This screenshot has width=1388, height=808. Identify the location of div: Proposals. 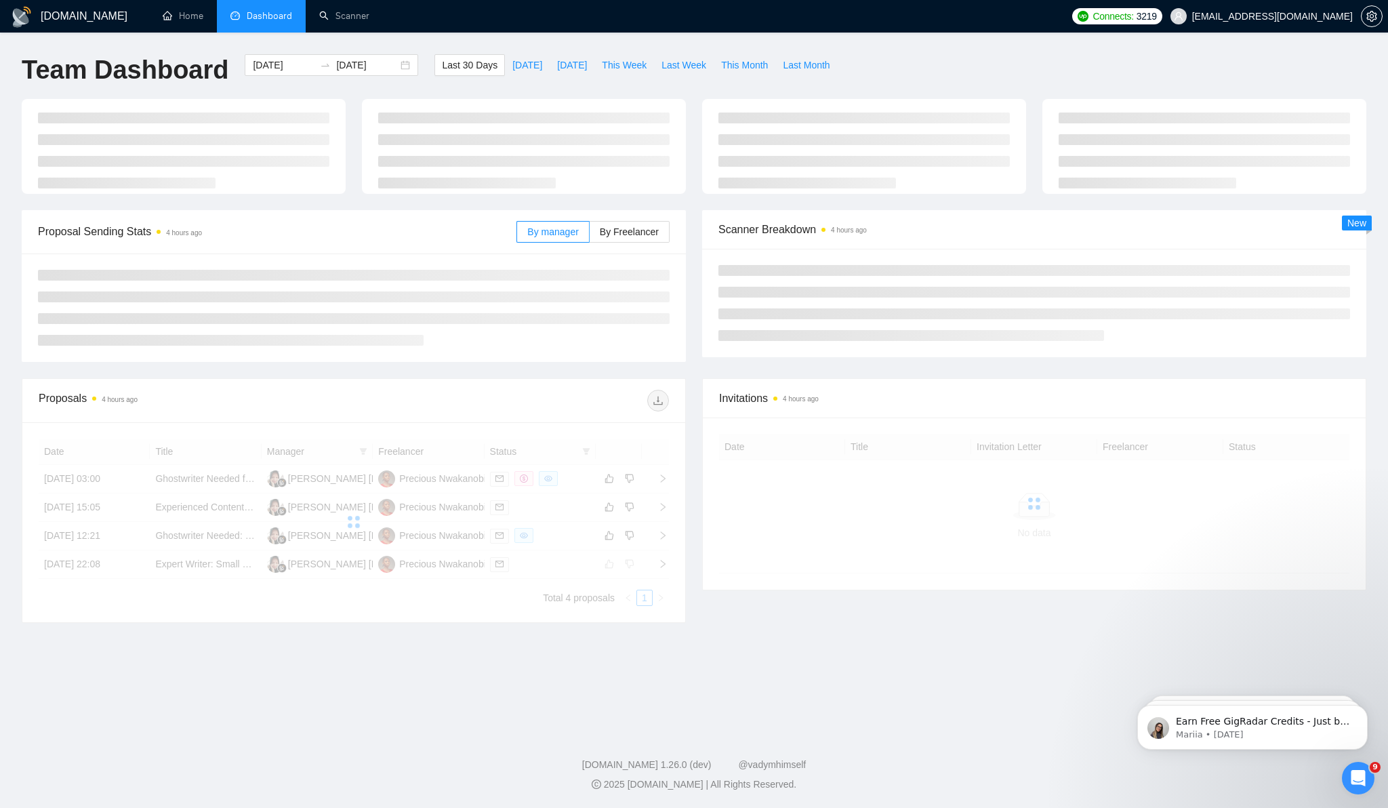
(196, 401).